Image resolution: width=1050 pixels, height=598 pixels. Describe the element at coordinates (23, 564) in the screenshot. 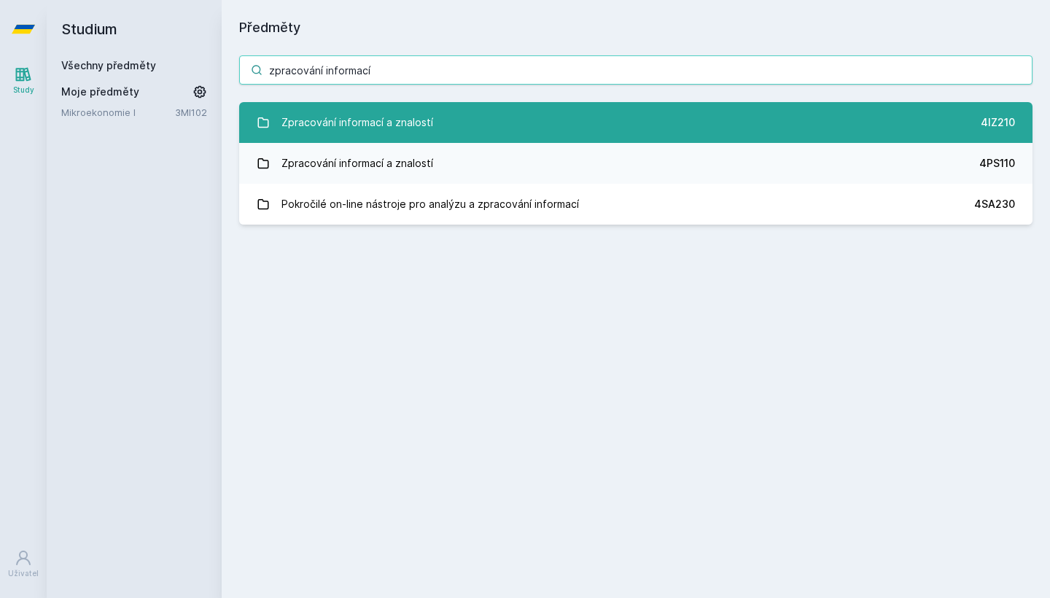

I see `a: Uživatel` at that location.